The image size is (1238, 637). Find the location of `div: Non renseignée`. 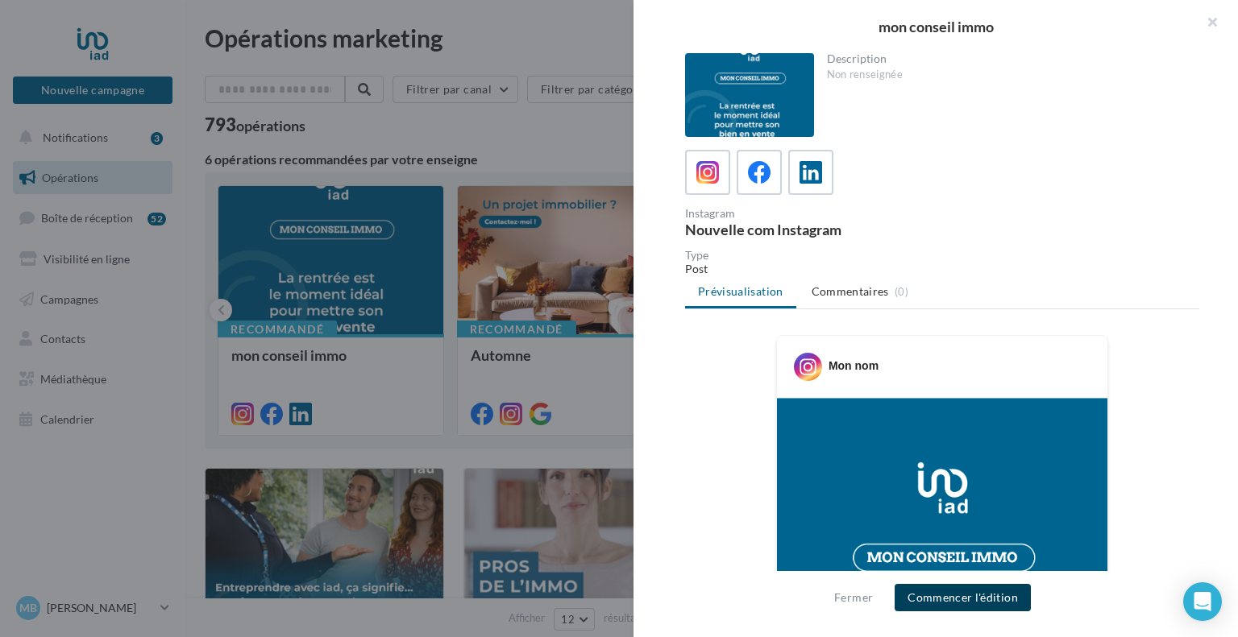

div: Non renseignée is located at coordinates (1006, 75).